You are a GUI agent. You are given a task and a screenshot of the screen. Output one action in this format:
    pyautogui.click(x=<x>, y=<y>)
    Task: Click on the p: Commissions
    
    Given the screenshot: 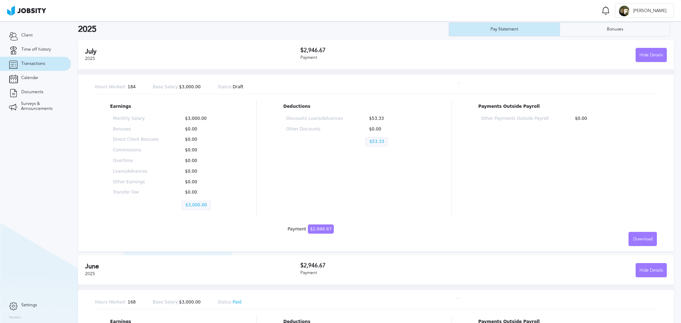 What is the action you would take?
    pyautogui.click(x=136, y=150)
    